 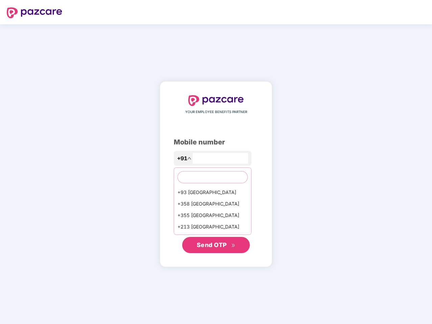 What do you see at coordinates (216, 142) in the screenshot?
I see `div: Mobile number` at bounding box center [216, 142].